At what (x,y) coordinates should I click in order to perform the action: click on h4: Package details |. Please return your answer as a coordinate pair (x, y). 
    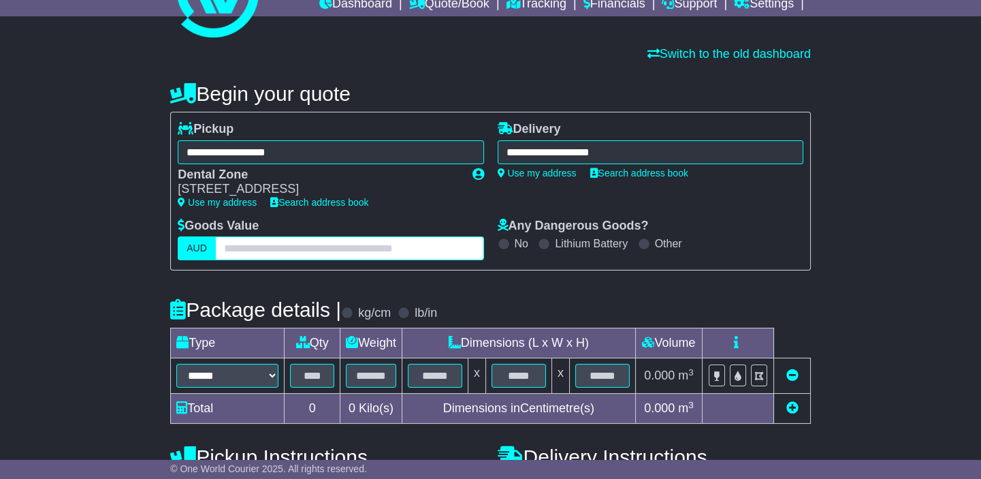
    Looking at the image, I should click on (255, 309).